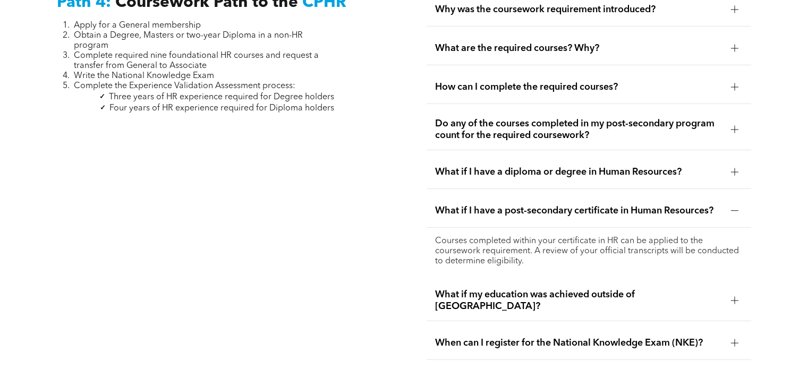  I want to click on span: Apply for a General membership, so click(137, 26).